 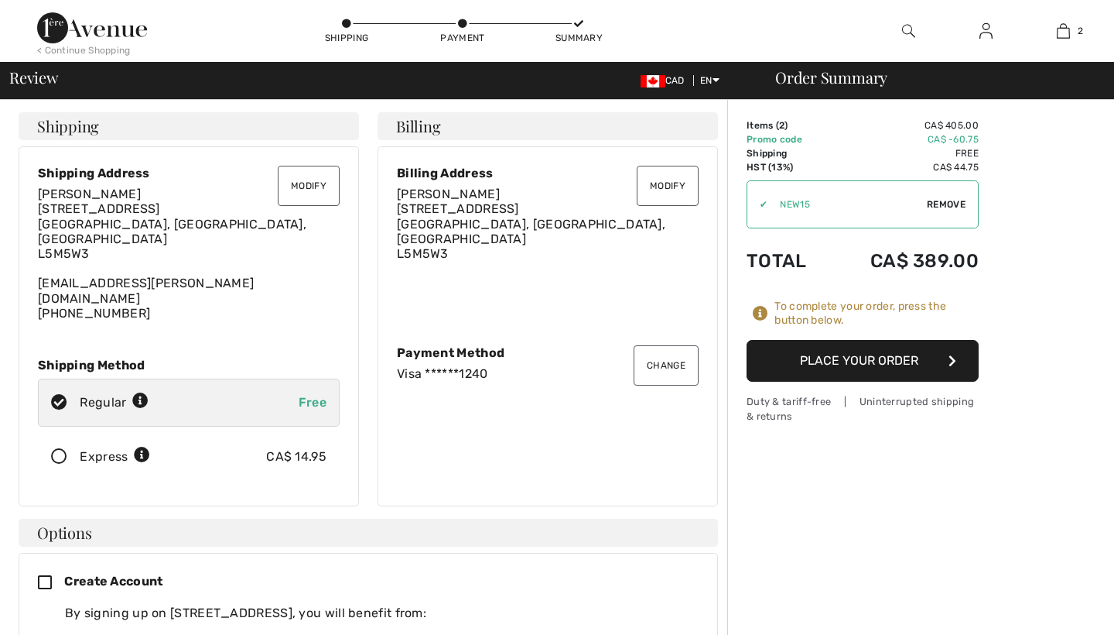 I want to click on div: CA$ 14.95, so click(x=296, y=457).